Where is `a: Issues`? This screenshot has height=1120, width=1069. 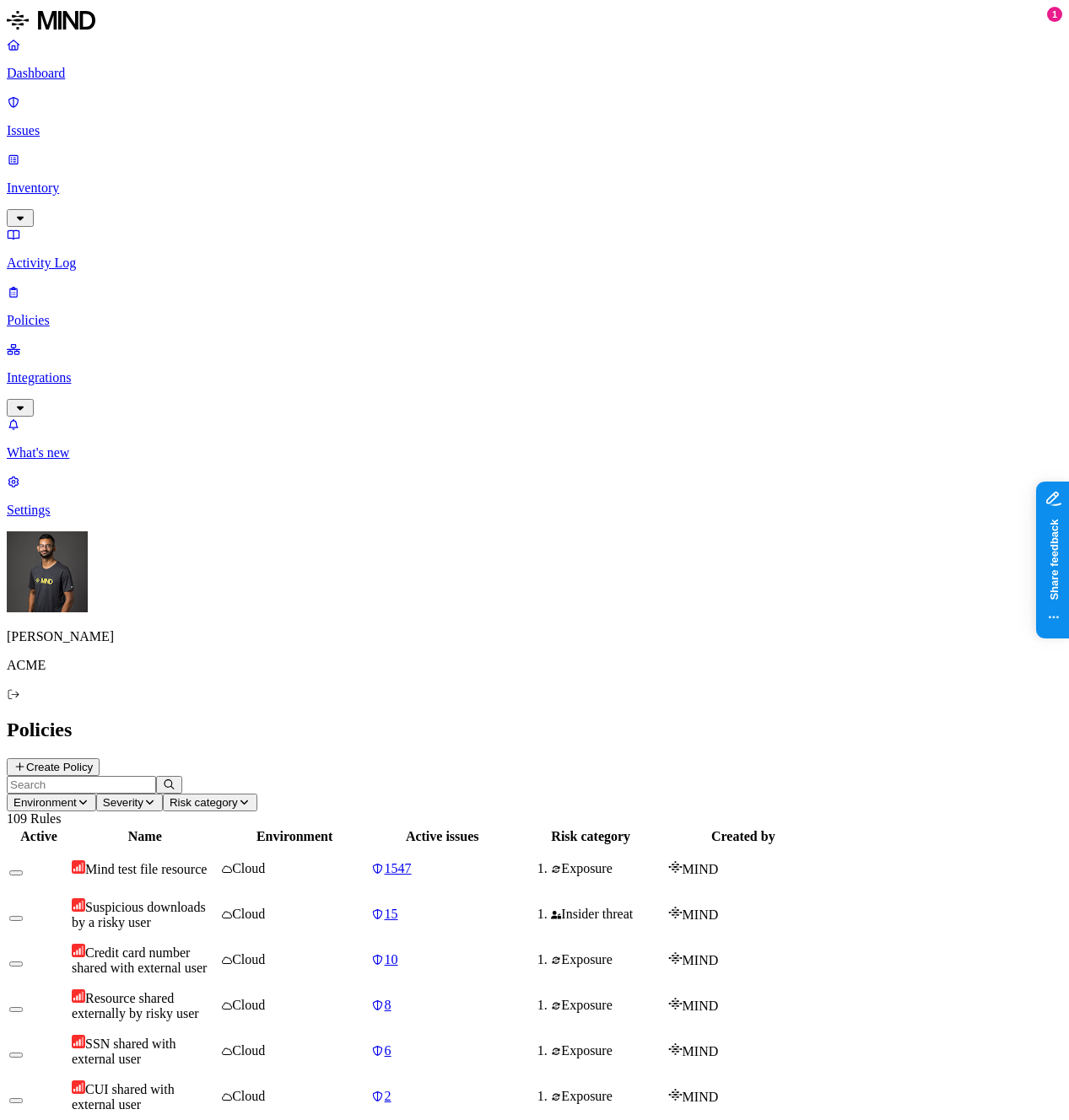 a: Issues is located at coordinates (534, 116).